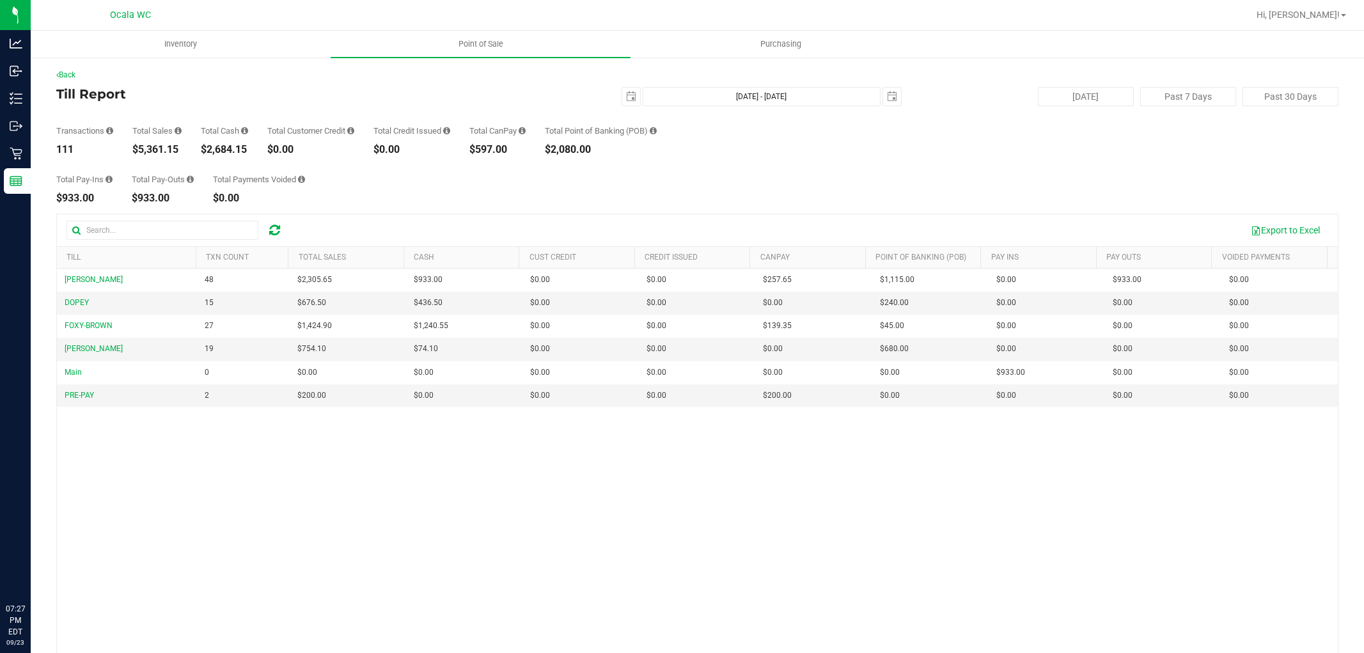 The image size is (1364, 653). I want to click on div: Total Sales, so click(157, 130).